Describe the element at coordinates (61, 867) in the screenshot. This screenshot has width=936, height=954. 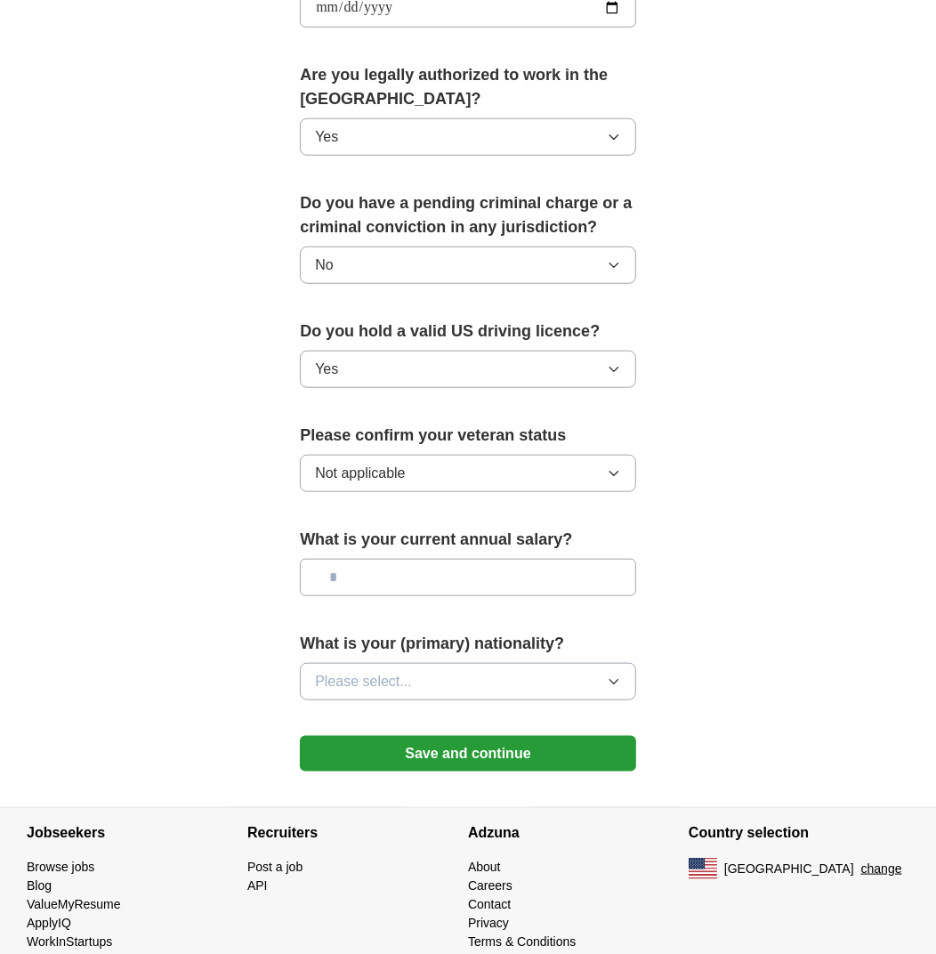
I see `a: Browse jobs` at that location.